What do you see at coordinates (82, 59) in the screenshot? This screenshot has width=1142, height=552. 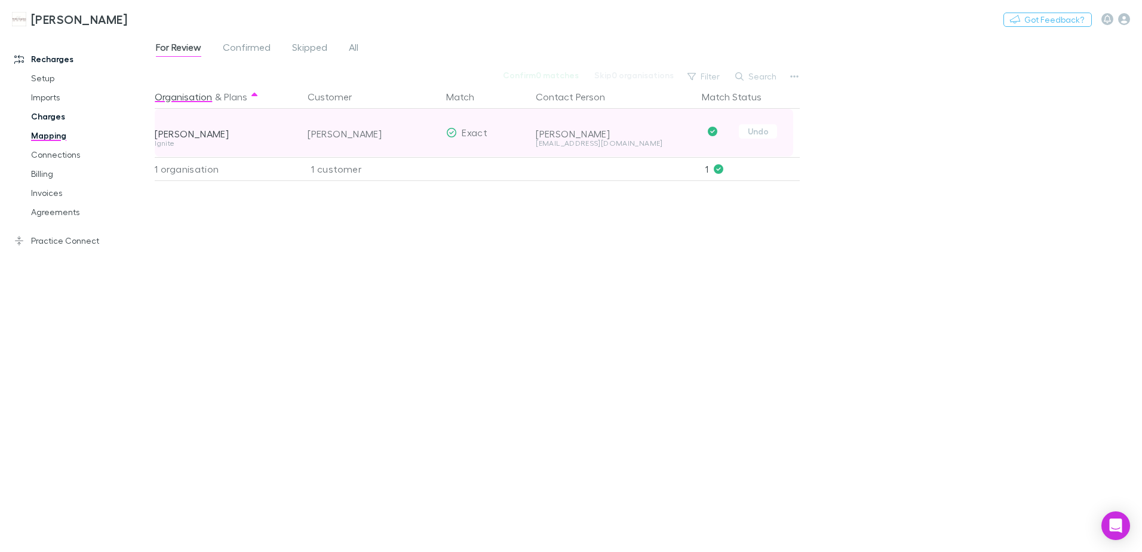 I see `a: Recharges` at bounding box center [82, 59].